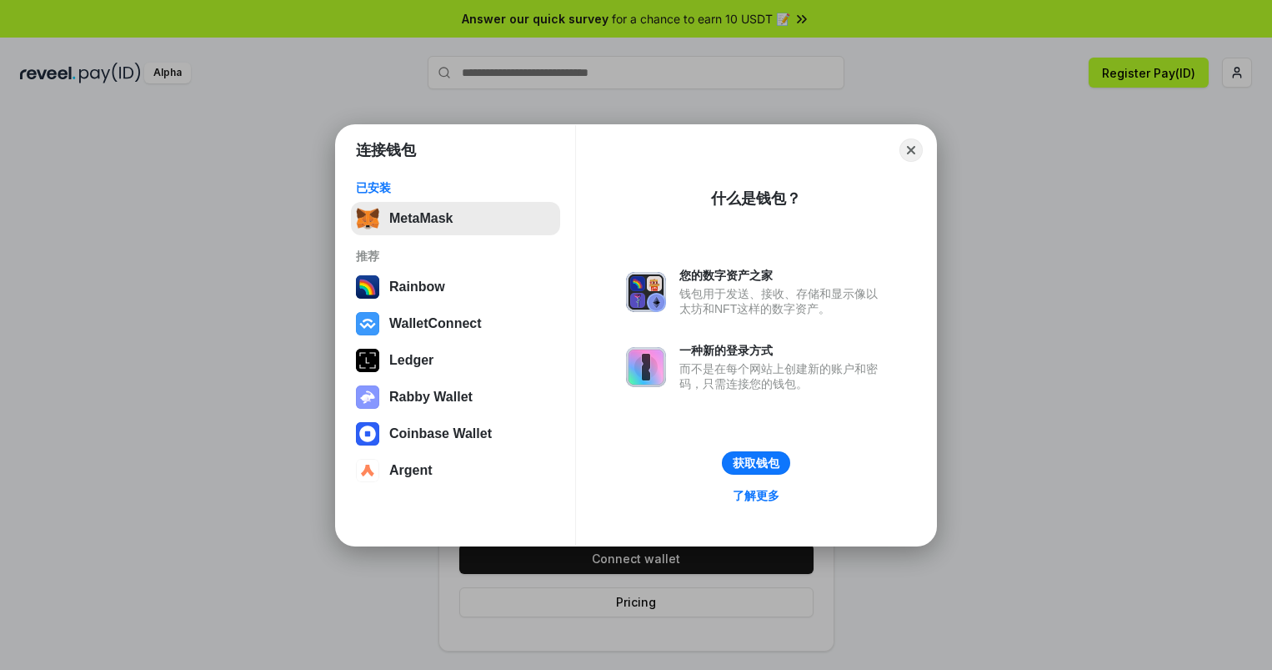  Describe the element at coordinates (756, 198) in the screenshot. I see `div: 什么是钱包？` at that location.